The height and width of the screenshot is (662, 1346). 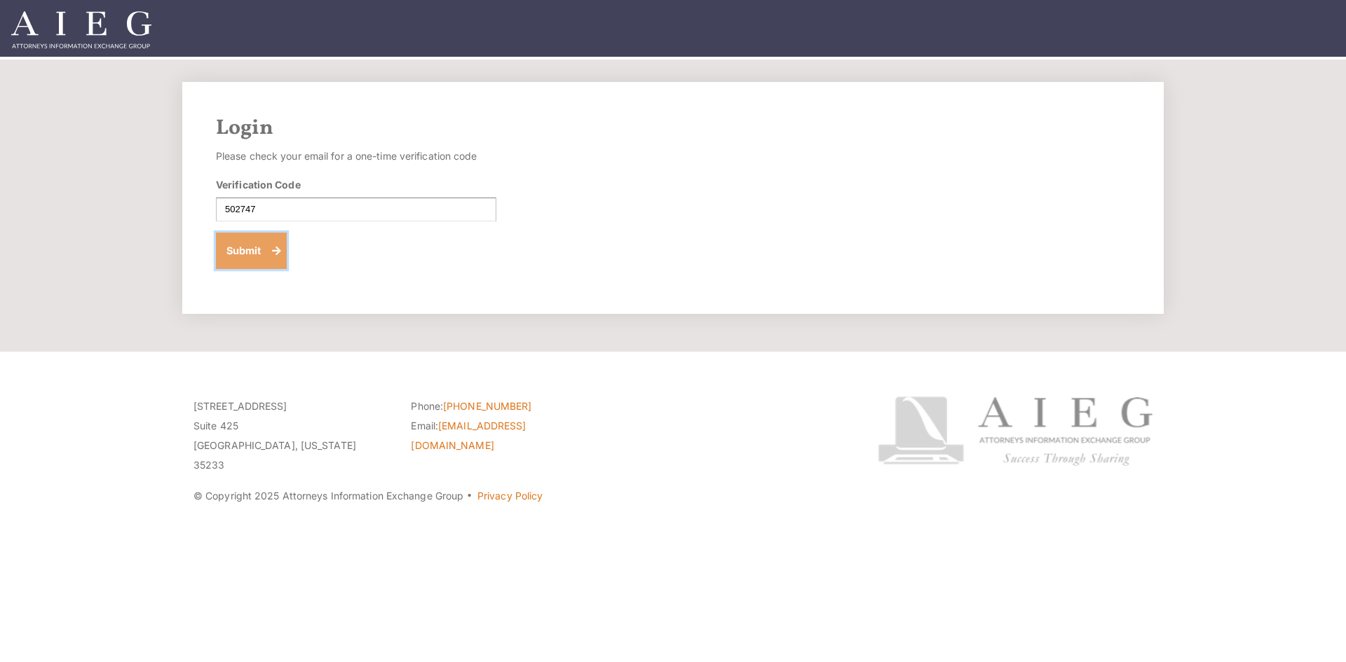 What do you see at coordinates (509, 496) in the screenshot?
I see `p: © Copyright 2025 Attorneys Information Exchange Group` at bounding box center [509, 496].